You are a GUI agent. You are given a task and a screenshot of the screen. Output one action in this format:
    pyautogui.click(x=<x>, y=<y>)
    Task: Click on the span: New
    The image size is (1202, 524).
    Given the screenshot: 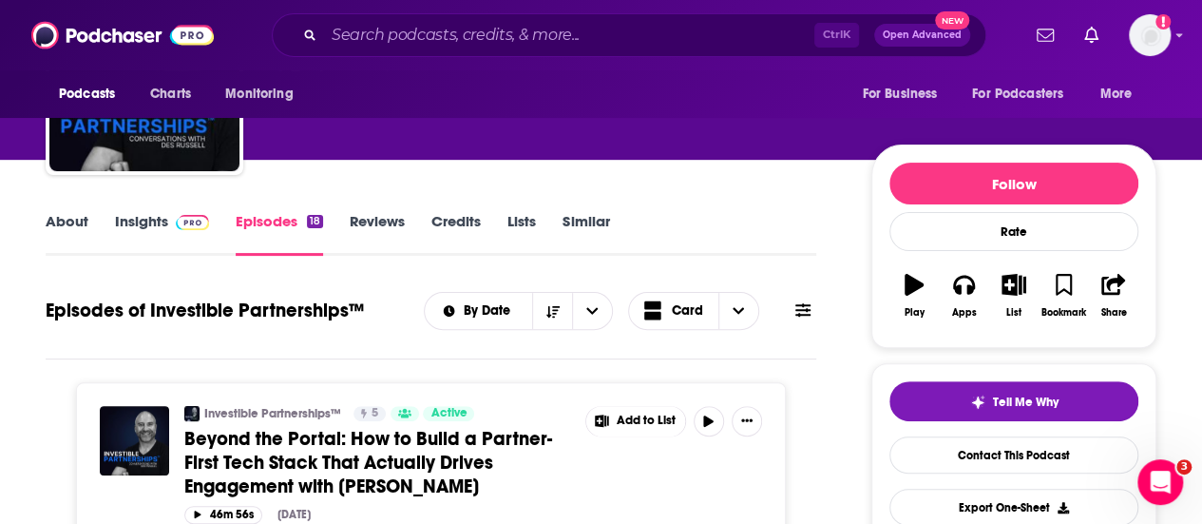 What is the action you would take?
    pyautogui.click(x=952, y=20)
    